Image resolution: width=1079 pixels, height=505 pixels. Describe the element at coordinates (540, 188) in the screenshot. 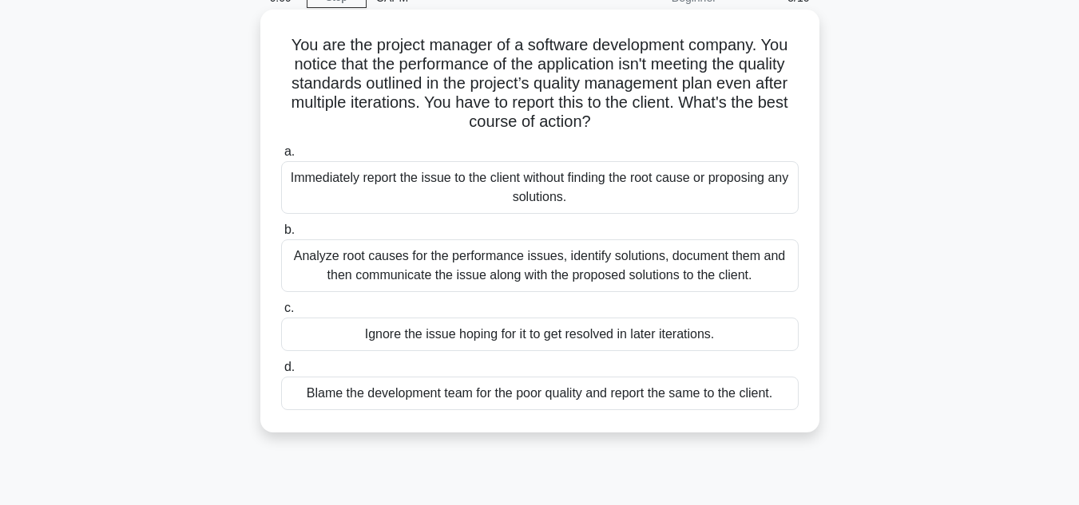

I see `div: Immediately report the issue to the client without finding the root cause or proposing any soluti...` at that location.